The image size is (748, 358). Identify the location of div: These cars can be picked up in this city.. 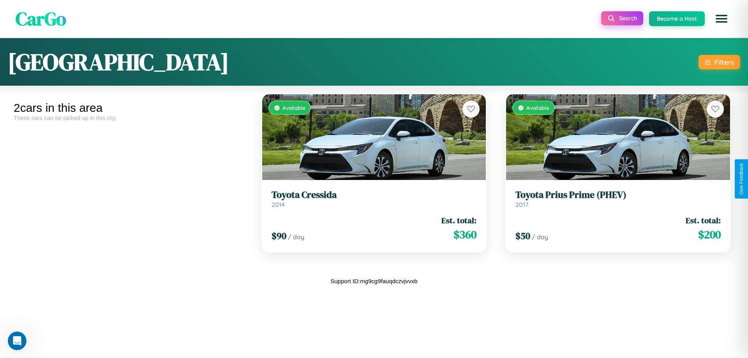
(130, 118).